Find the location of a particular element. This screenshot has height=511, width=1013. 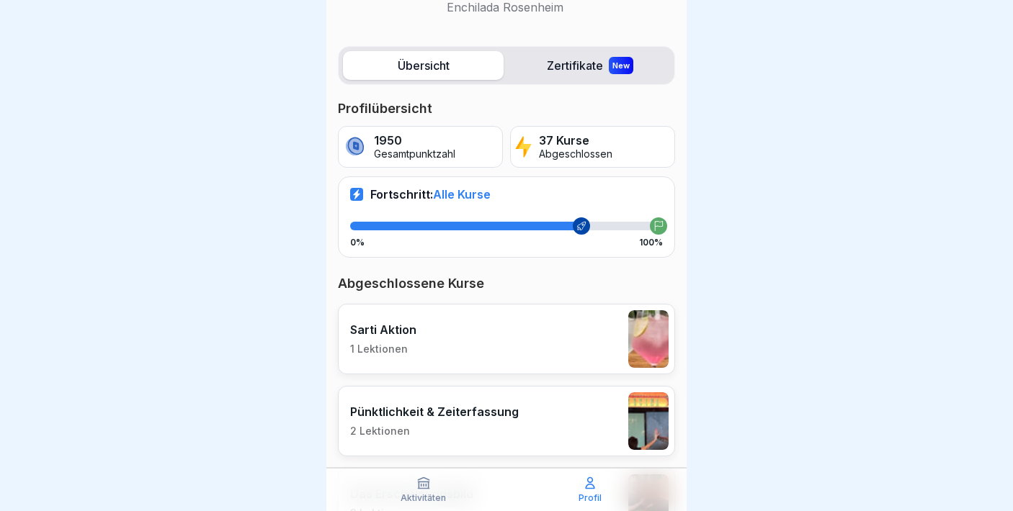

p: Abgeschlossene Kurse is located at coordinates (506, 284).